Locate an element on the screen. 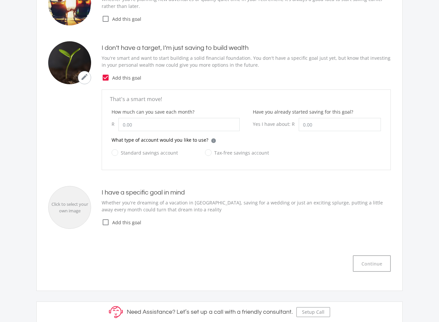  p: That's a smart move! is located at coordinates (246, 99).